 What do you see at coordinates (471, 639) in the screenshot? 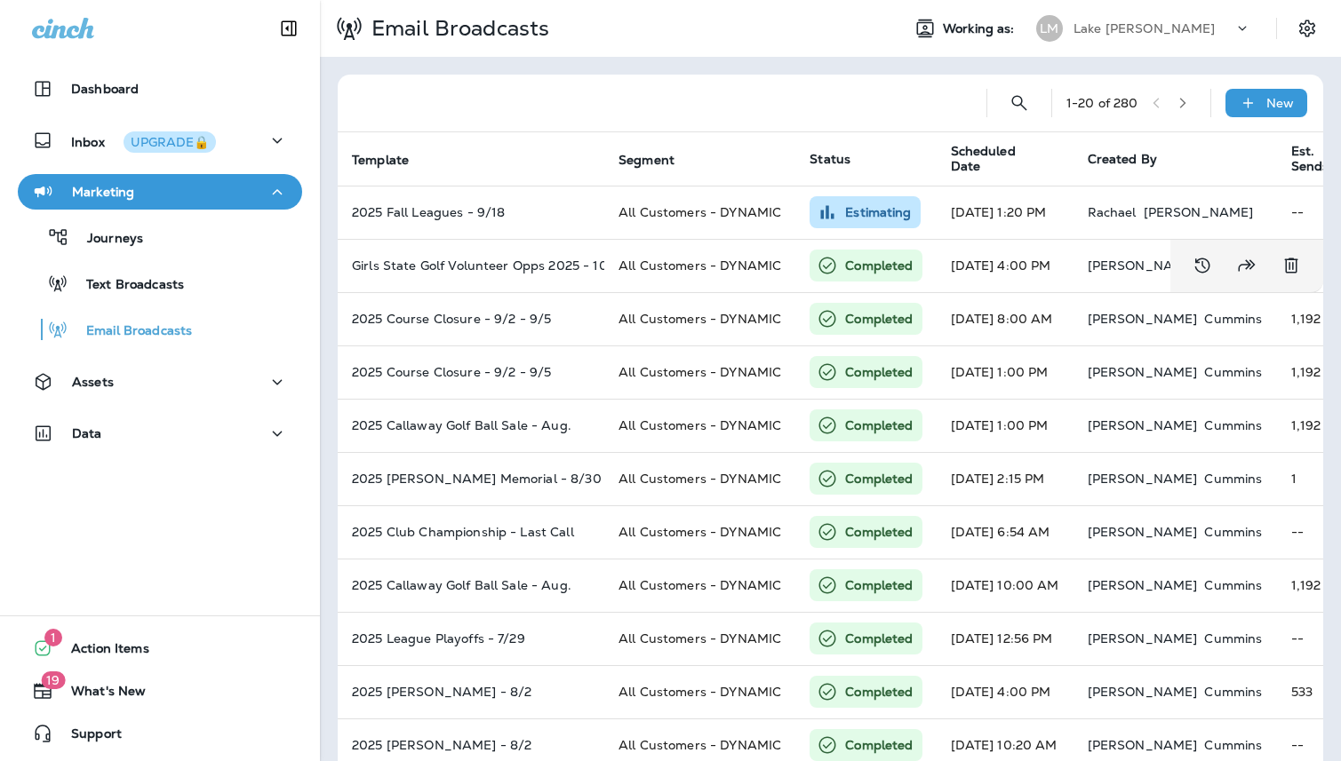
I see `p: 2025 League Playoffs - 7/29` at bounding box center [471, 639].